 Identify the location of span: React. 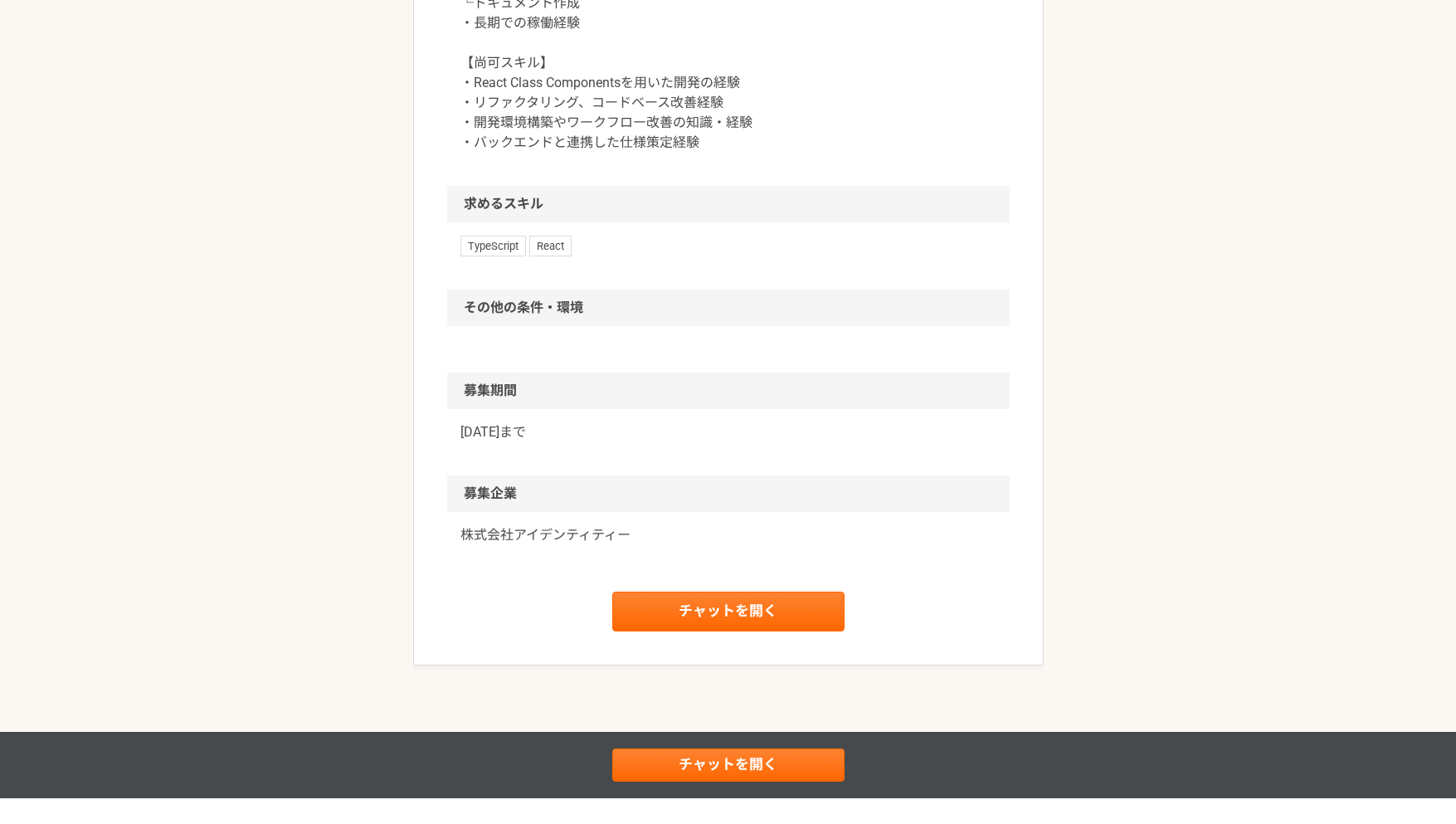
(550, 246).